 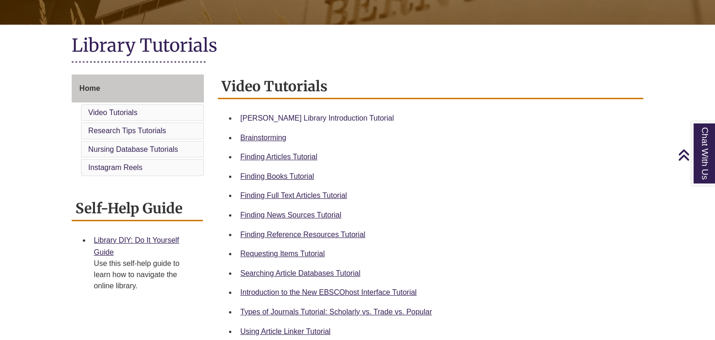 I want to click on div: Guide Page Menu, so click(x=138, y=126).